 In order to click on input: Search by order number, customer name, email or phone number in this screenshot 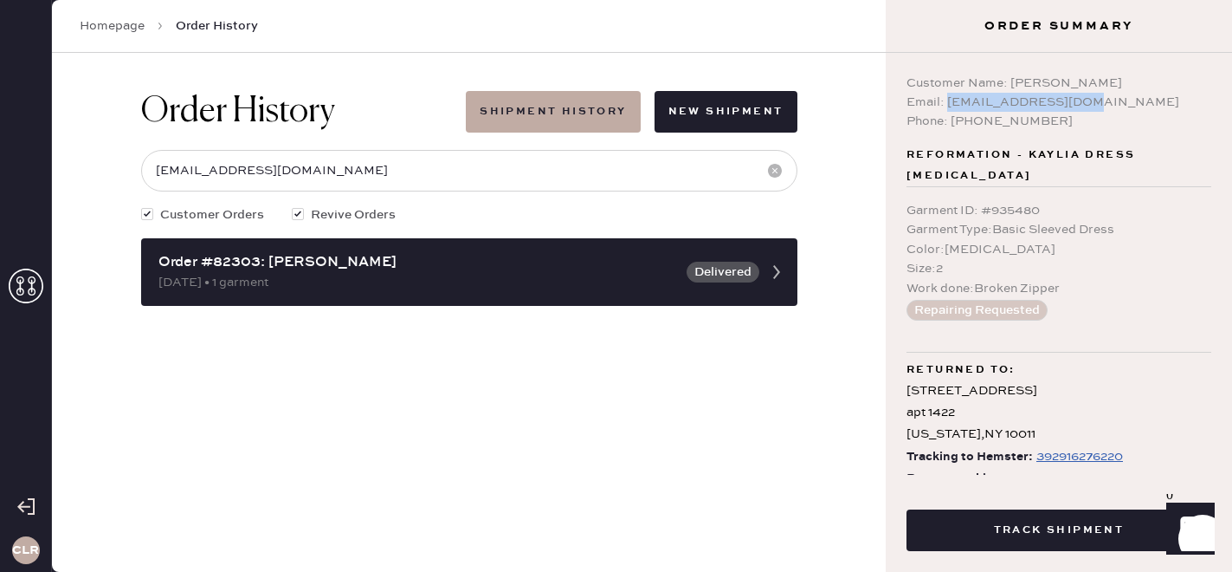, I will do `click(469, 171)`.